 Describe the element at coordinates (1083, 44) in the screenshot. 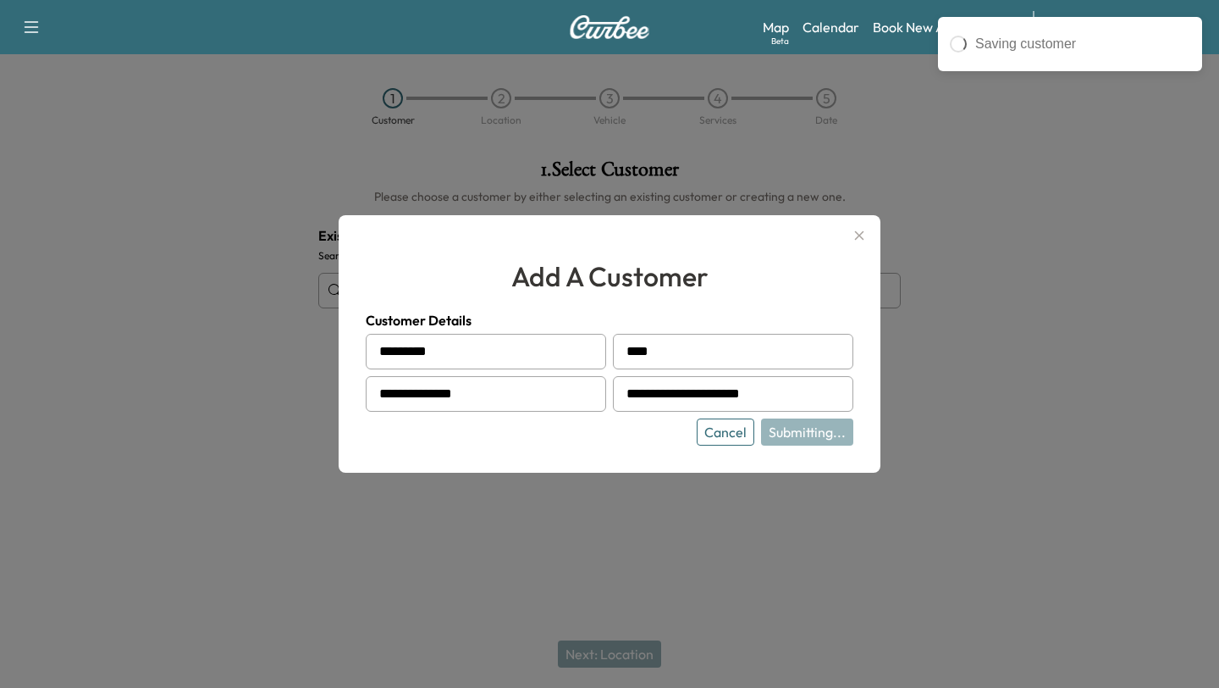

I see `div: Saving customer` at that location.